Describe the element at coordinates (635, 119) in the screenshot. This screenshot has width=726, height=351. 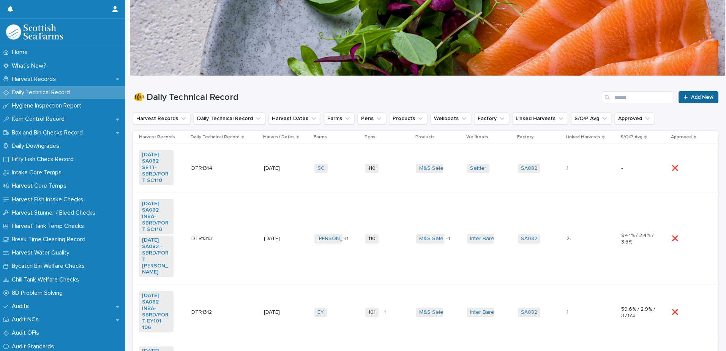
I see `button: Approved` at that location.